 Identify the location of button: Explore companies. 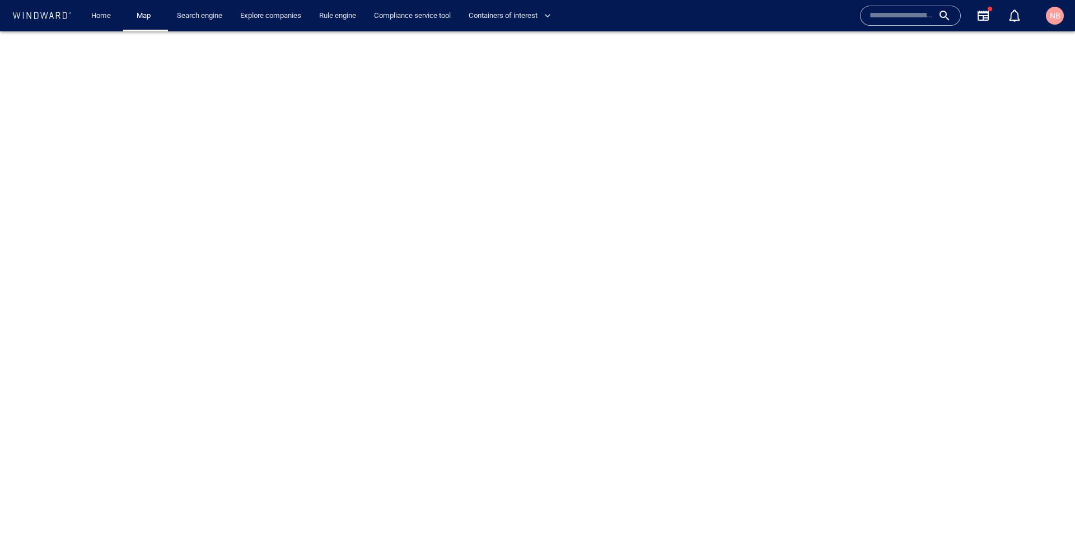
(270, 16).